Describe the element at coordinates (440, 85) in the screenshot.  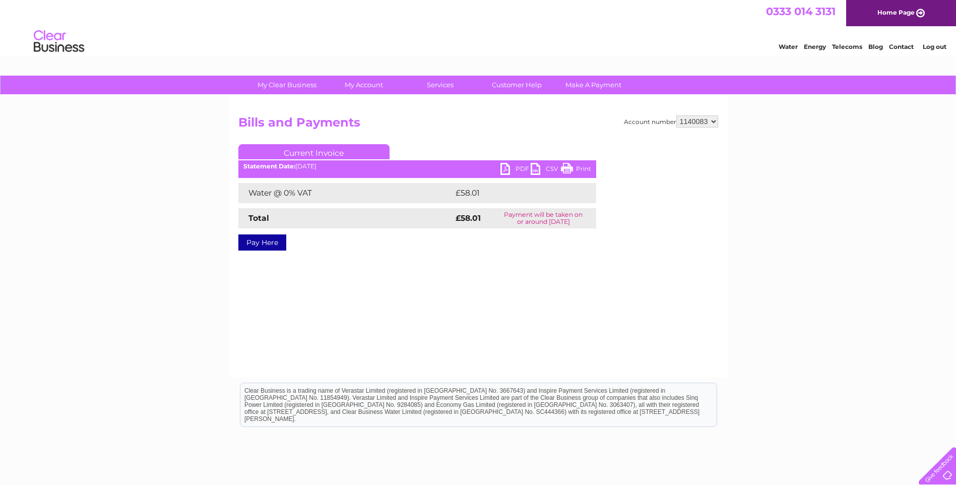
I see `a: Services` at that location.